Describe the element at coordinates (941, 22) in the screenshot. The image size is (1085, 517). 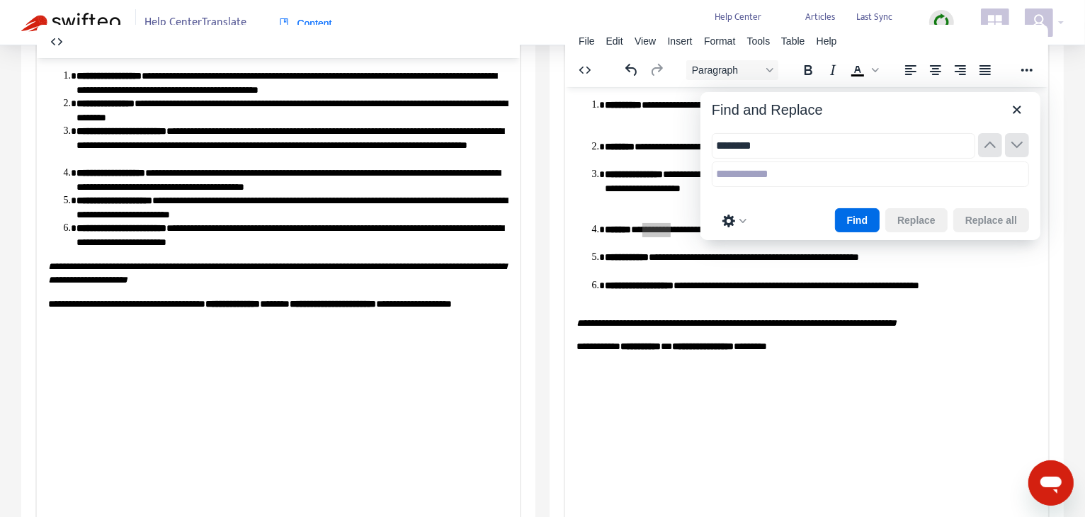
I see `img: sync.dc5367851b00ba804db3.png` at that location.